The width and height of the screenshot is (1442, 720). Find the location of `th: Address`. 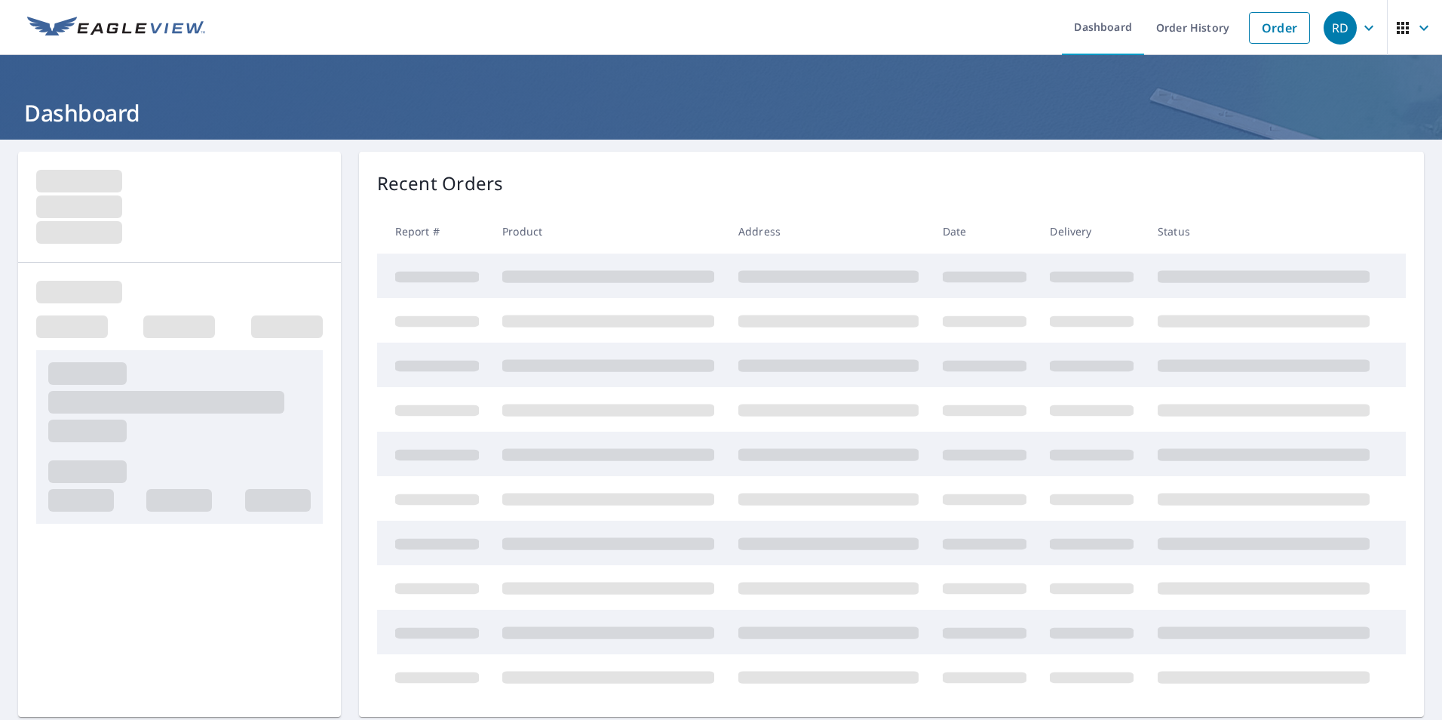

th: Address is located at coordinates (828, 231).